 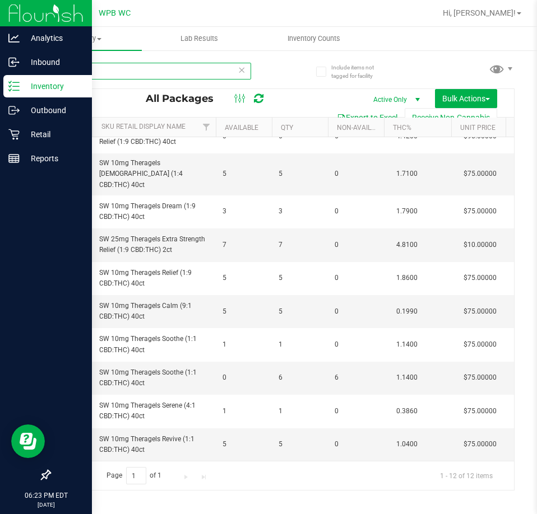 What do you see at coordinates (359, 72) in the screenshot?
I see `span: Include items not tagged for facility` at bounding box center [359, 72].